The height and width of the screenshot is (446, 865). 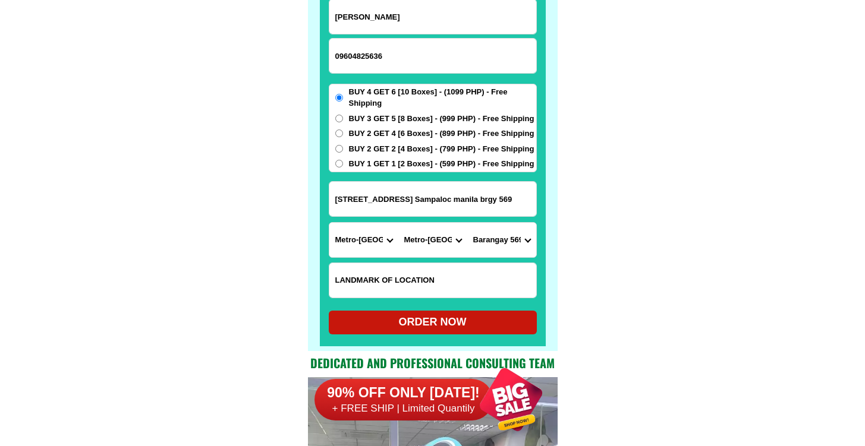 What do you see at coordinates (442, 119) in the screenshot?
I see `span: BUY 3 GET 5 [8 Boxes] - (999 PHP) - Free Shipping` at bounding box center [442, 119].